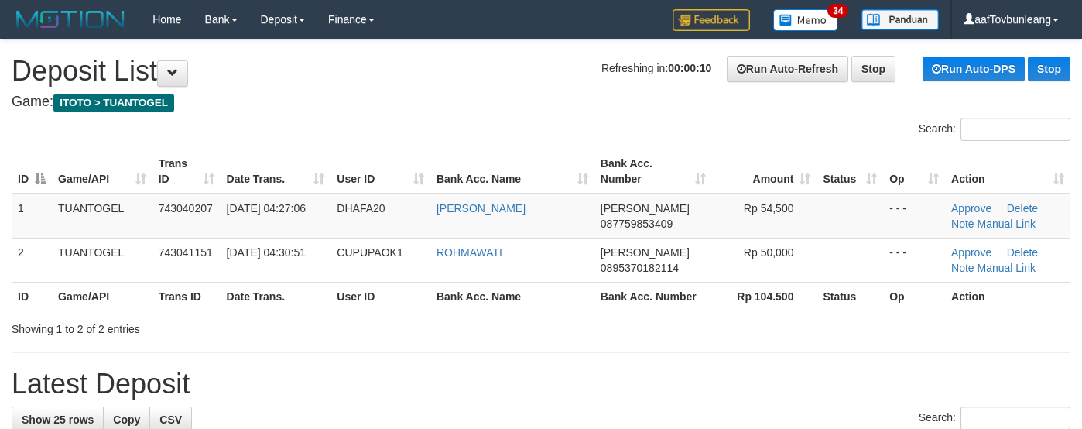 The image size is (1082, 429). I want to click on a: Run Auto-Refresh, so click(787, 69).